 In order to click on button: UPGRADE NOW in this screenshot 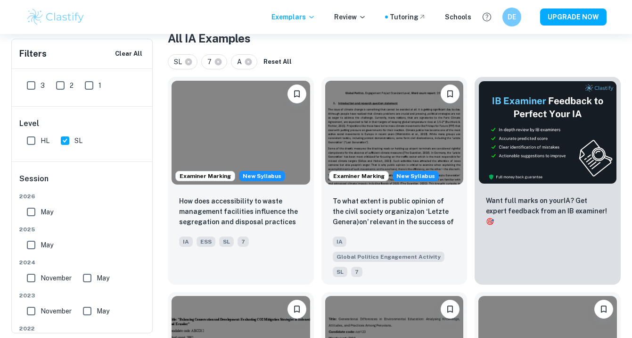, I will do `click(573, 17)`.